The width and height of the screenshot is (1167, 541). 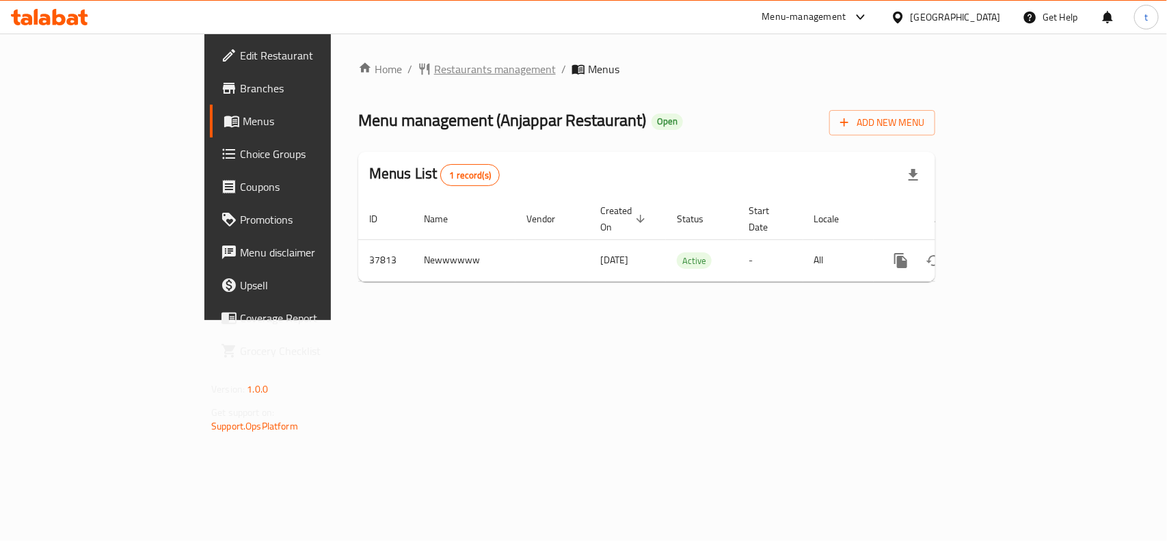 I want to click on div: Open, so click(x=667, y=122).